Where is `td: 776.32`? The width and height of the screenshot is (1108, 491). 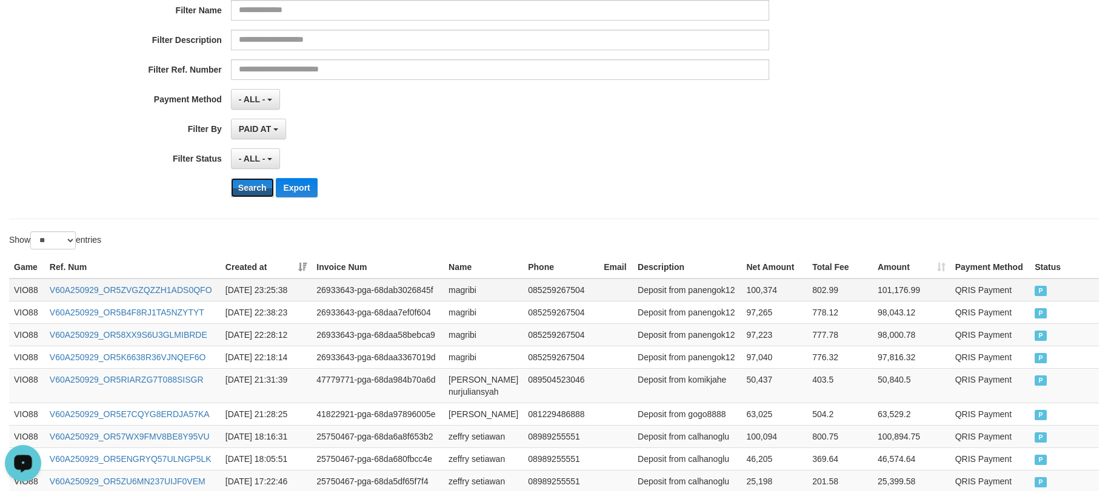
td: 776.32 is located at coordinates (840, 357).